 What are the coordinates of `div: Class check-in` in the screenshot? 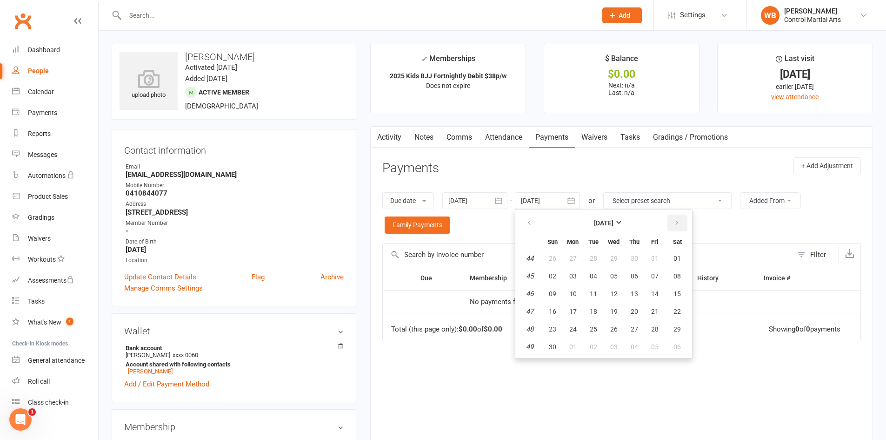 It's located at (48, 402).